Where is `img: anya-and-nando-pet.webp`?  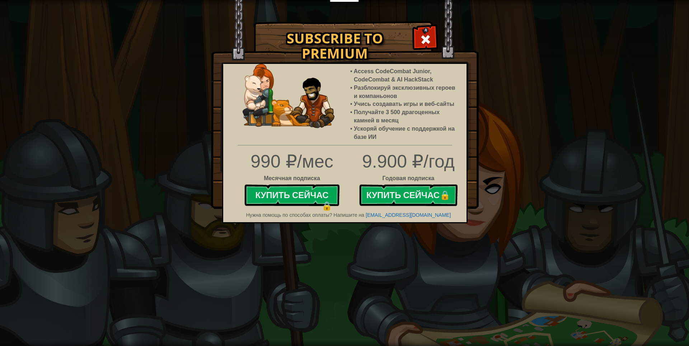
img: anya-and-nando-pet.webp is located at coordinates (289, 96).